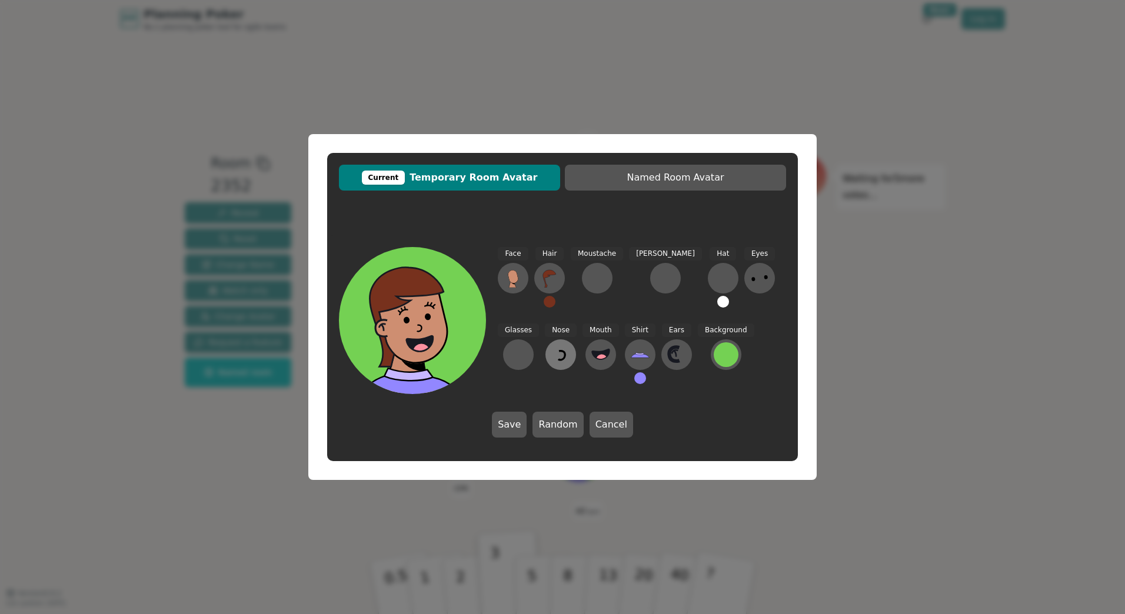 Image resolution: width=1125 pixels, height=614 pixels. Describe the element at coordinates (601, 330) in the screenshot. I see `span: Mouth` at that location.